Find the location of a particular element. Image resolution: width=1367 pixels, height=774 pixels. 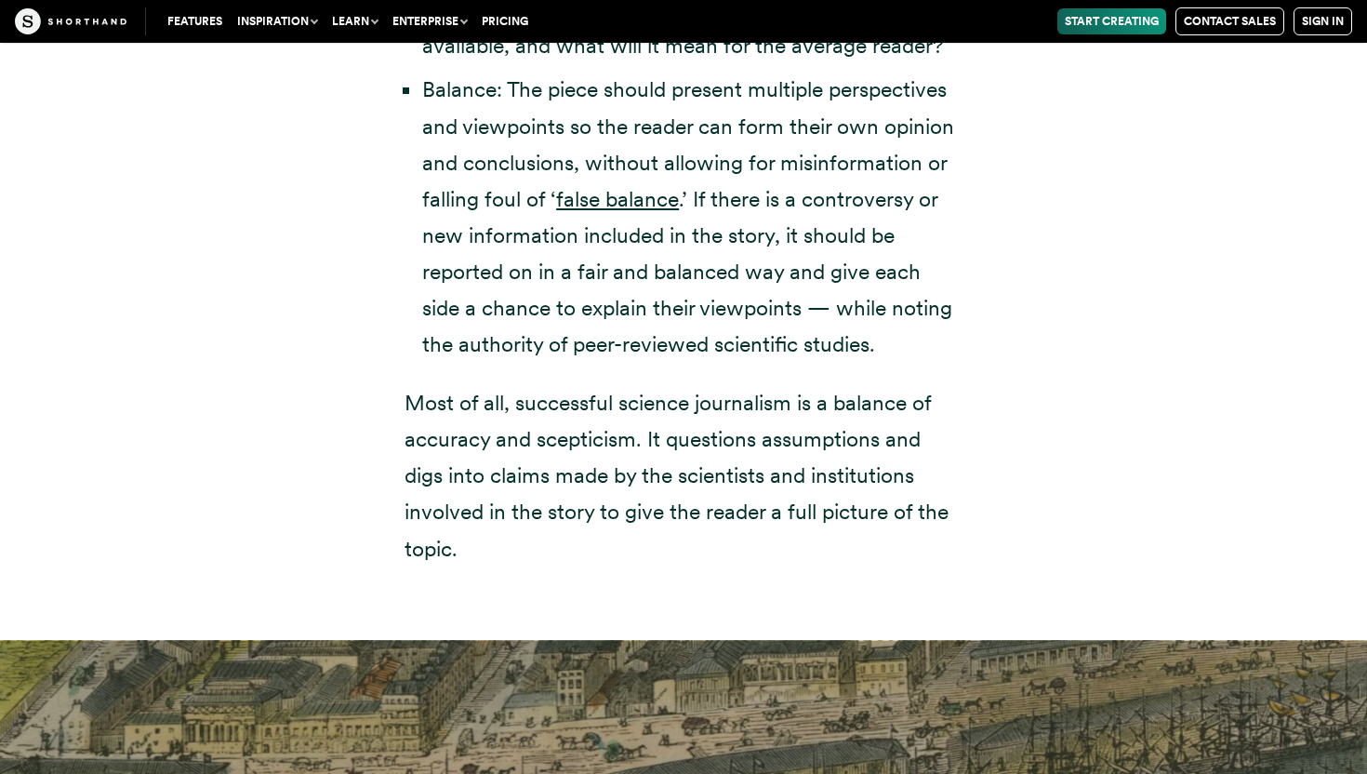

a: Contact Sales is located at coordinates (1229, 21).